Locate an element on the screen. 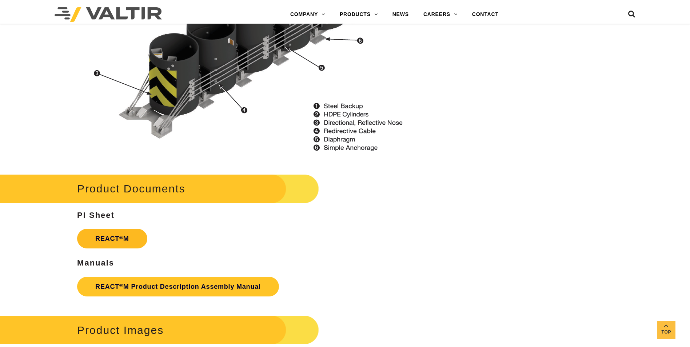 This screenshot has height=347, width=690. a: NEWS is located at coordinates (400, 15).